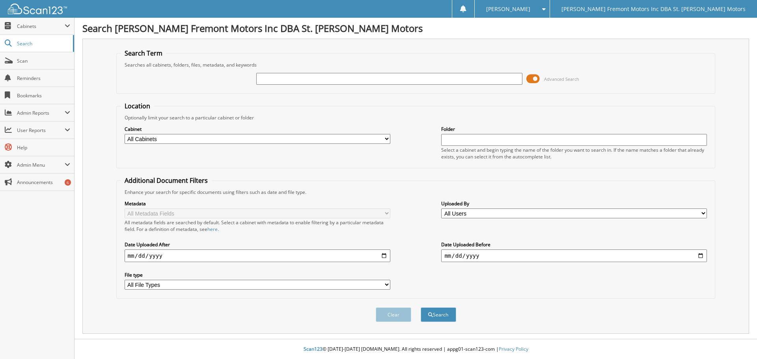  What do you see at coordinates (143, 53) in the screenshot?
I see `legend: Search Term` at bounding box center [143, 53].